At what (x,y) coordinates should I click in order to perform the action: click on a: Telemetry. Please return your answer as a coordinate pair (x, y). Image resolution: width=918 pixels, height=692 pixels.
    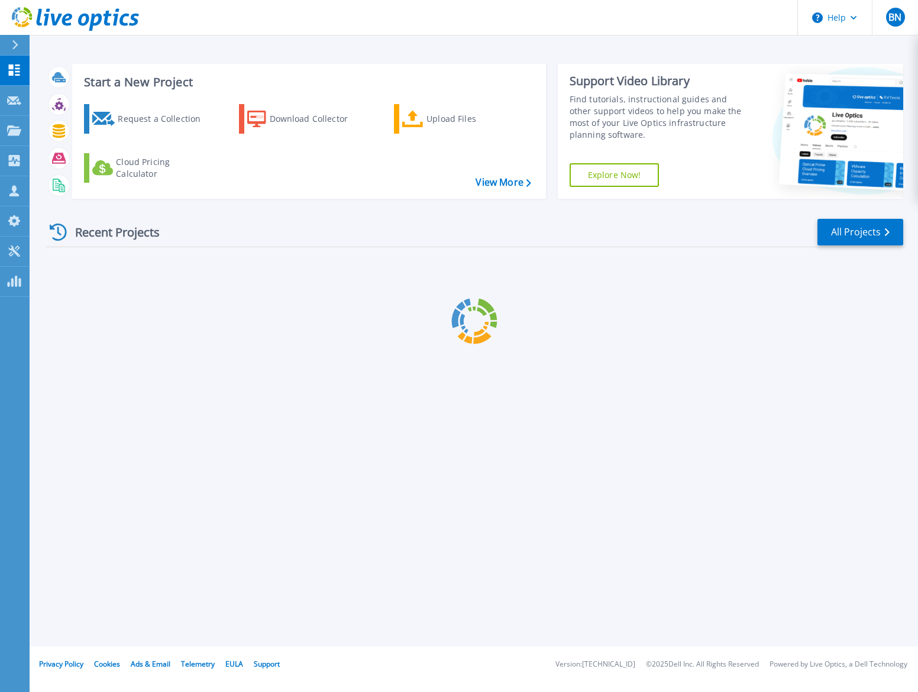
    Looking at the image, I should click on (198, 664).